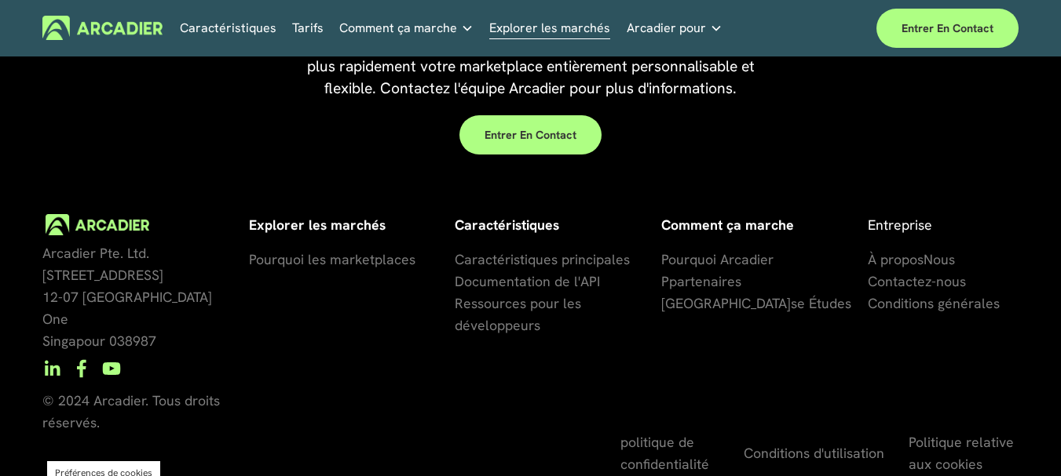 This screenshot has height=476, width=1061. Describe the element at coordinates (1021, 439) in the screenshot. I see `div: Widget de chat` at that location.